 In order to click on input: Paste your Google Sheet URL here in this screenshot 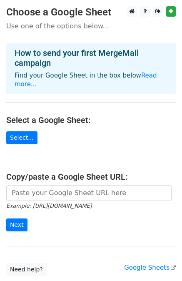, I will do `click(89, 193)`.